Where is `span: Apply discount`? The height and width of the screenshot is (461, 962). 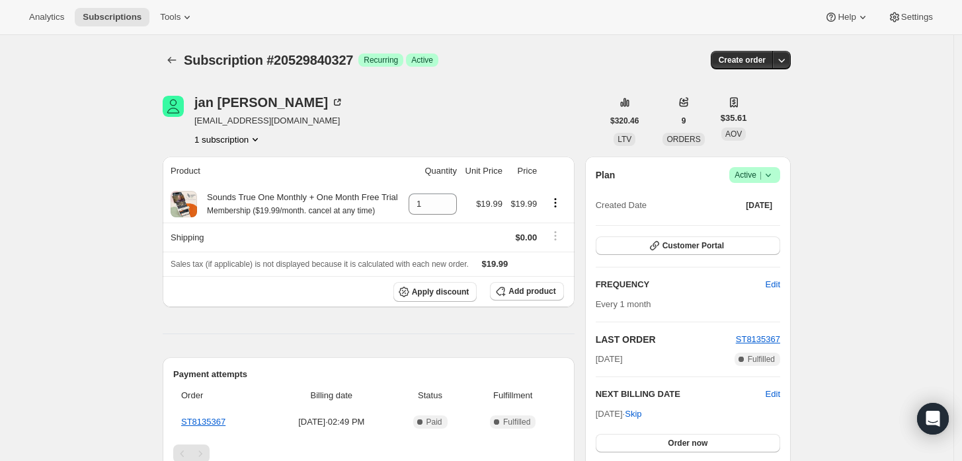
span: Apply discount is located at coordinates (440, 292).